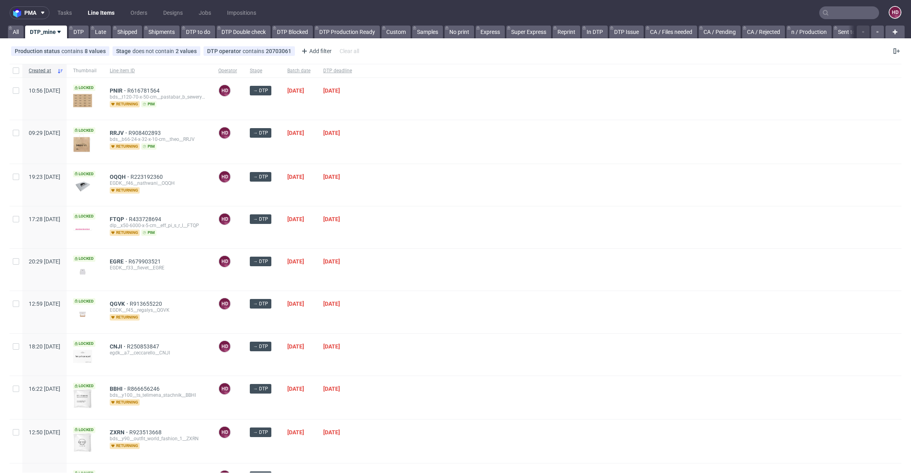  What do you see at coordinates (158, 395) in the screenshot?
I see `div: bds__y100__ts_telimena_stachnik__BBHI` at bounding box center [158, 395].